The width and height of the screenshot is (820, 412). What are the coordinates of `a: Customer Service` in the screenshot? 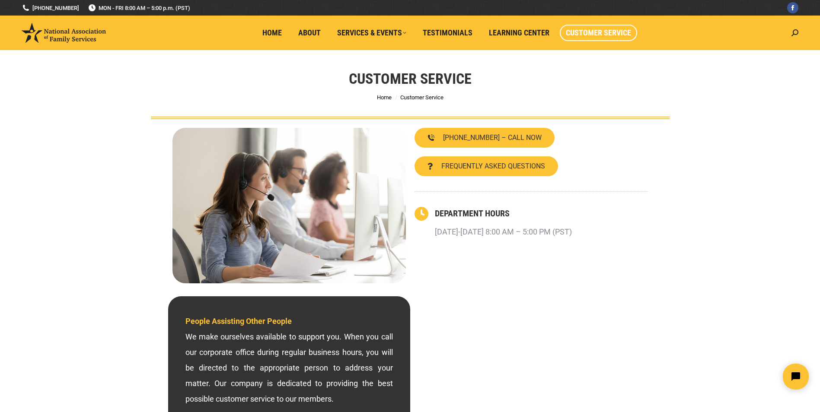 It's located at (598, 33).